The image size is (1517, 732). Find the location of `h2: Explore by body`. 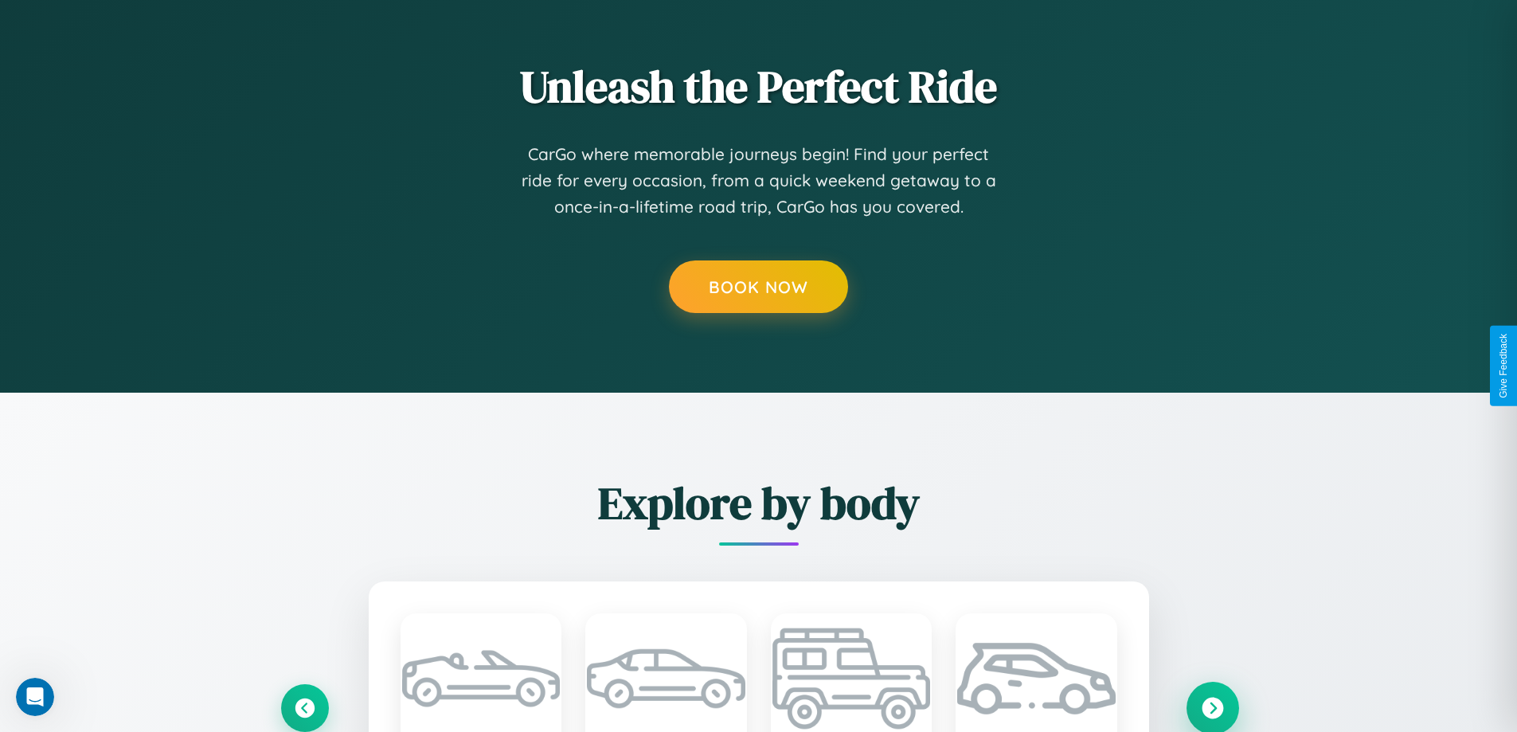

h2: Explore by body is located at coordinates (759, 503).